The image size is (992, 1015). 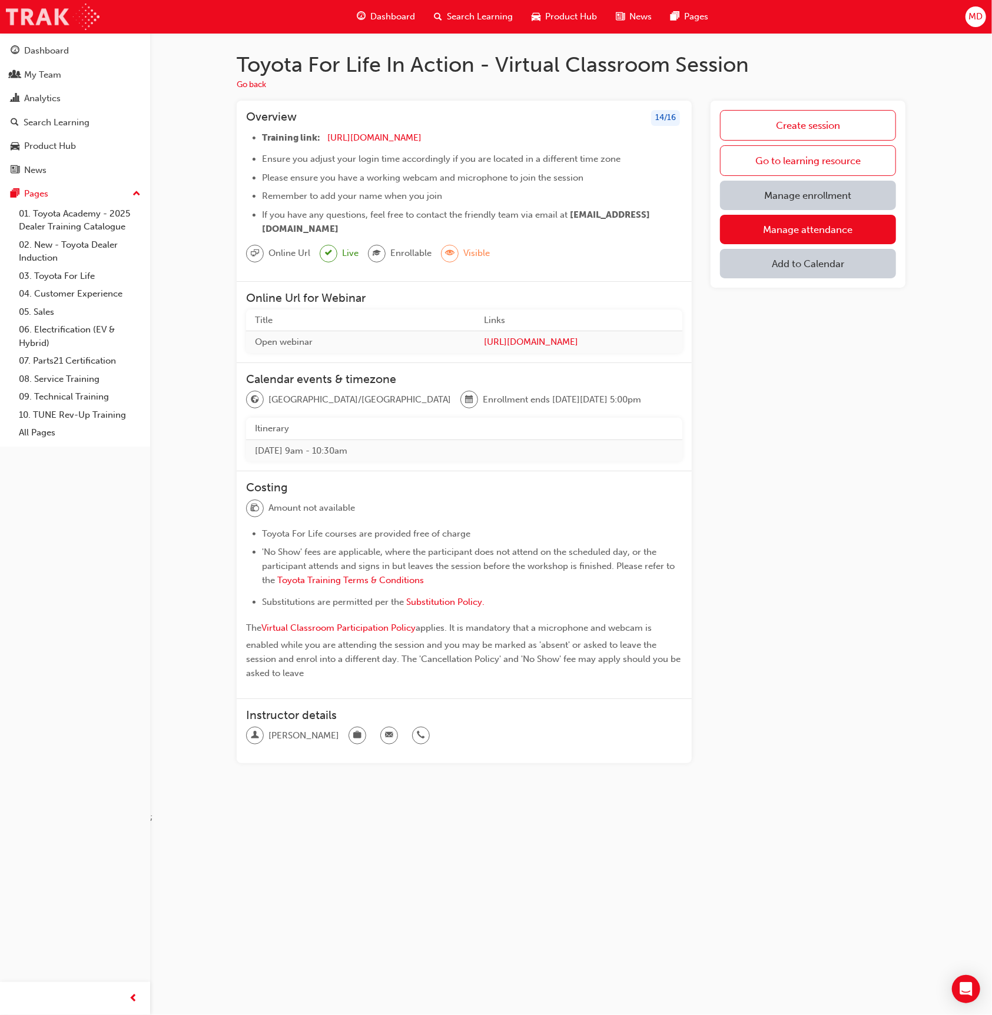 I want to click on span: Pages, so click(x=696, y=16).